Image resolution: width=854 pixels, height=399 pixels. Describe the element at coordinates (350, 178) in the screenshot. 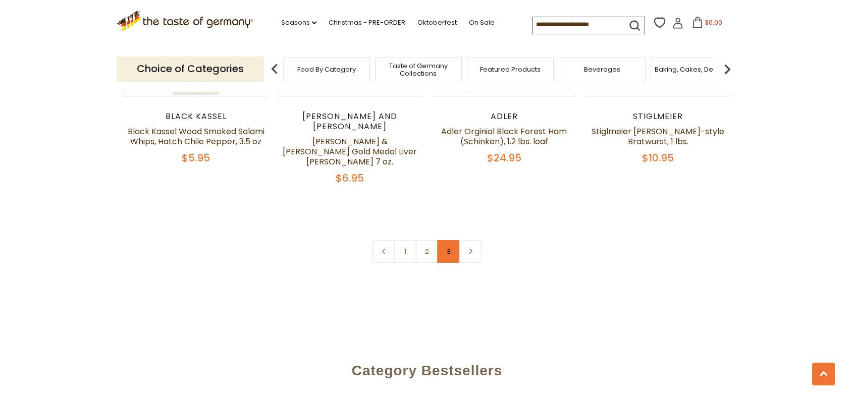

I see `span: $6.95` at that location.